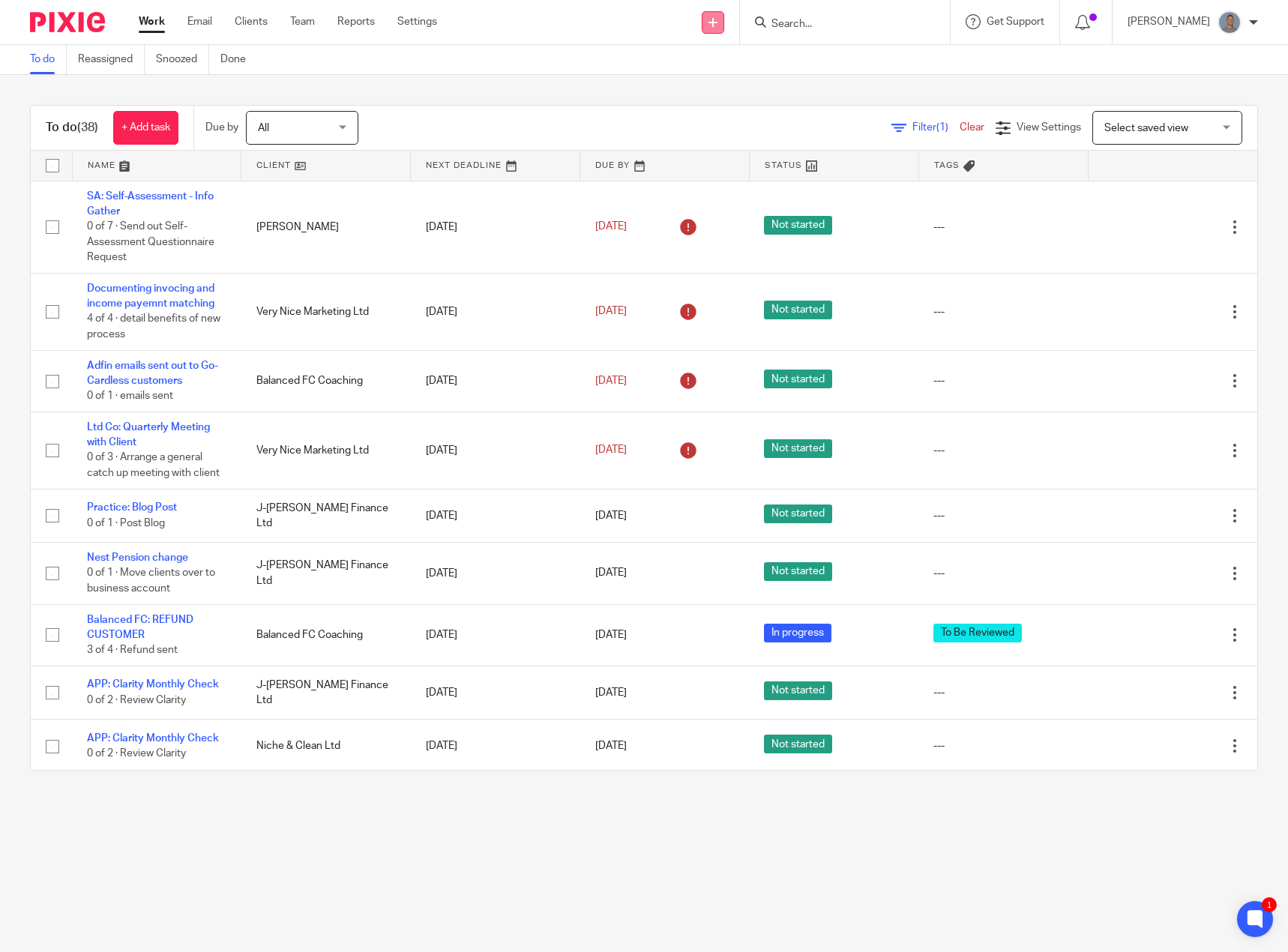 The image size is (1288, 952). What do you see at coordinates (326, 746) in the screenshot?
I see `td: Niche & Clean Ltd` at bounding box center [326, 746].